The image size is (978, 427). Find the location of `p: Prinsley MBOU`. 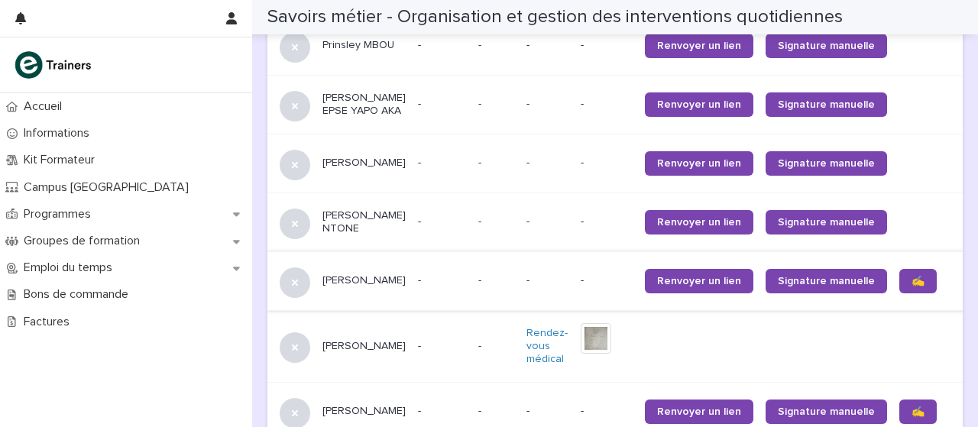

p: Prinsley MBOU is located at coordinates (364, 45).